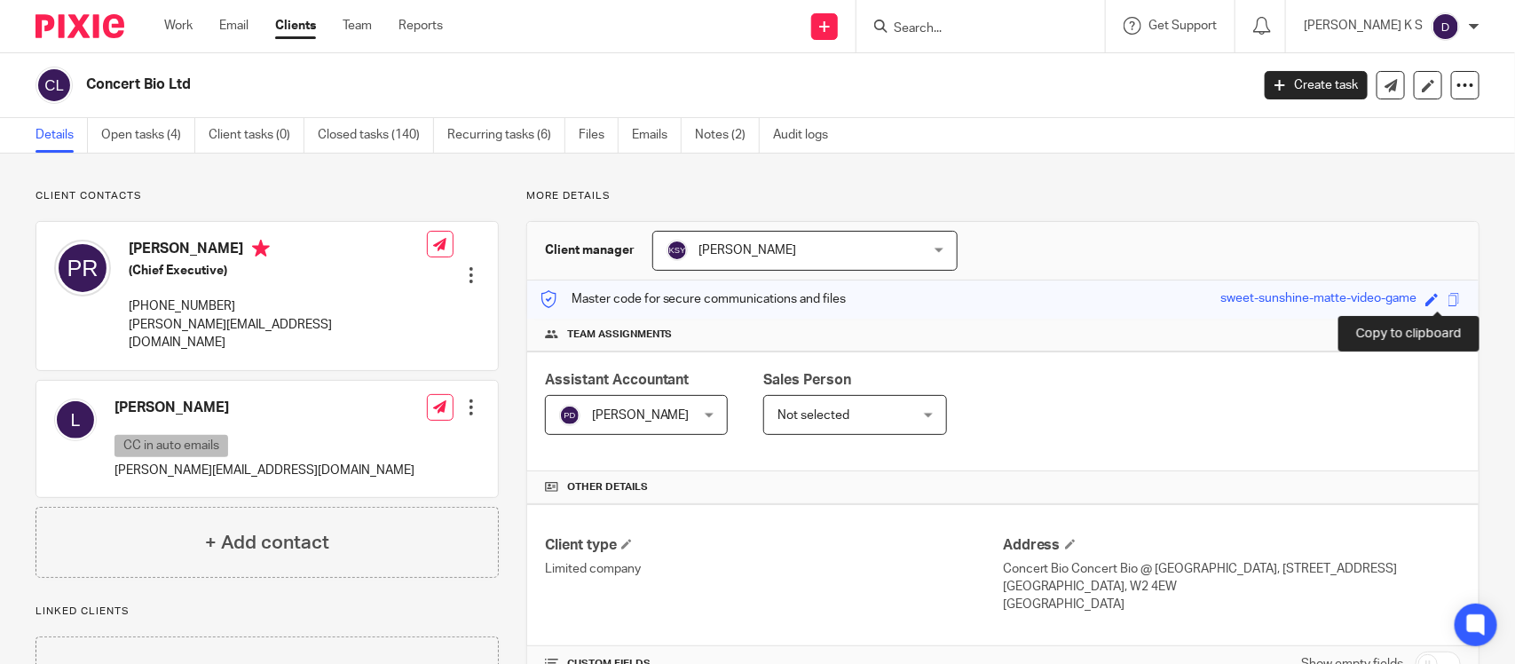 This screenshot has height=664, width=1515. Describe the element at coordinates (1318, 299) in the screenshot. I see `div: sweet-sunshine-matte-video-game` at that location.